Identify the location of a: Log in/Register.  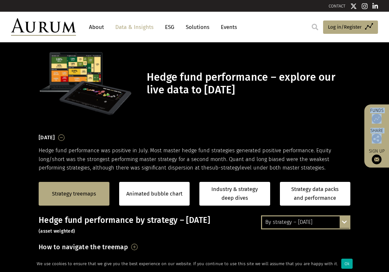
(351, 27).